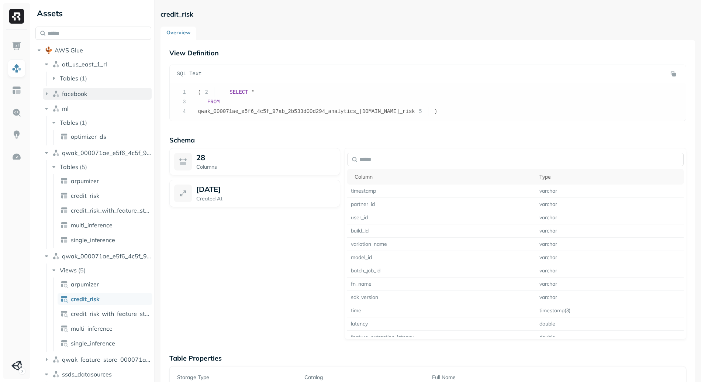  Describe the element at coordinates (97, 64) in the screenshot. I see `button: atl_us_east_1_rl` at that location.